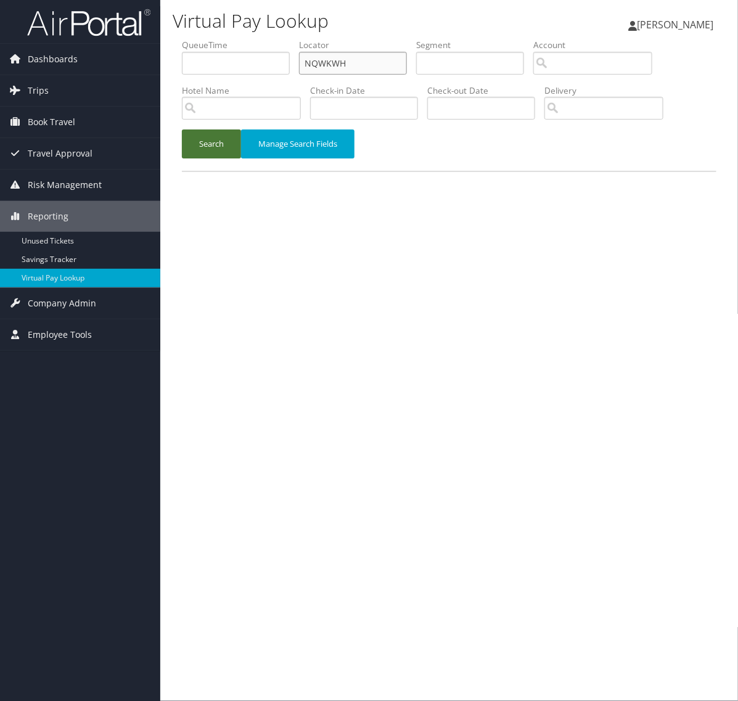  Describe the element at coordinates (51, 122) in the screenshot. I see `span: Book Travel` at that location.